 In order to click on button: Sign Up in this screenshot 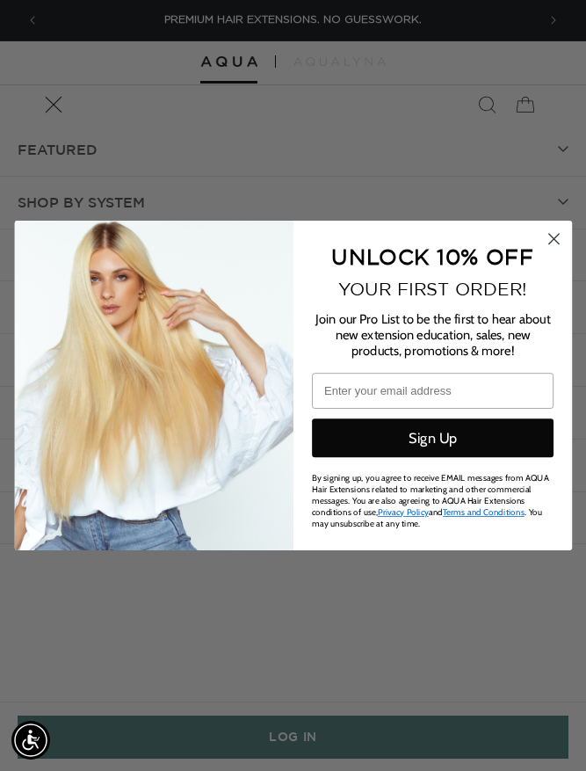, I will do `click(432, 438)`.